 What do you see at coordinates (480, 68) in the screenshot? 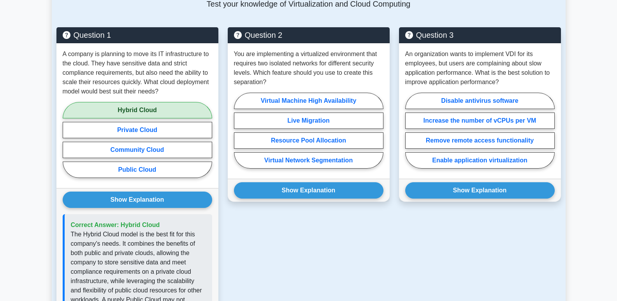
I see `p: An organization wants to implement VDI for its employees, but users are complaining about slow ap...` at bounding box center [480, 68].